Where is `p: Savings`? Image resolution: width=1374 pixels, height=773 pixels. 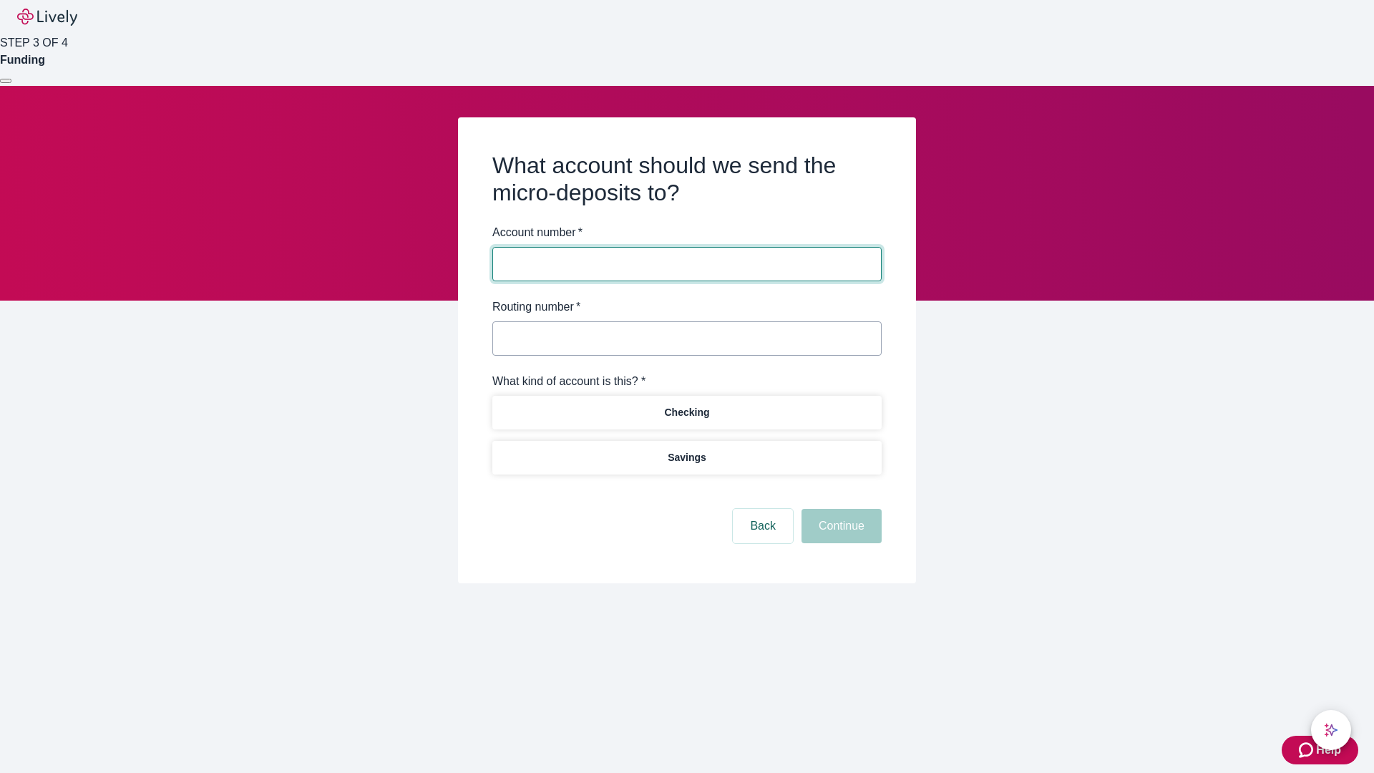 p: Savings is located at coordinates (687, 457).